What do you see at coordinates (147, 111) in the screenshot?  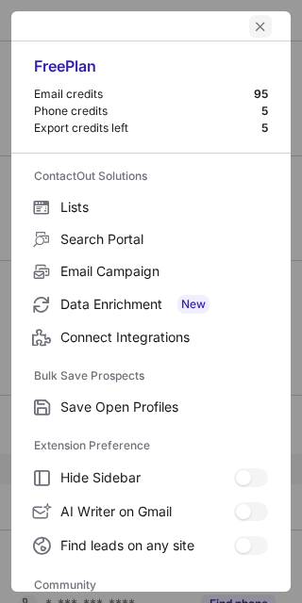 I see `div: Phone credits` at bounding box center [147, 111].